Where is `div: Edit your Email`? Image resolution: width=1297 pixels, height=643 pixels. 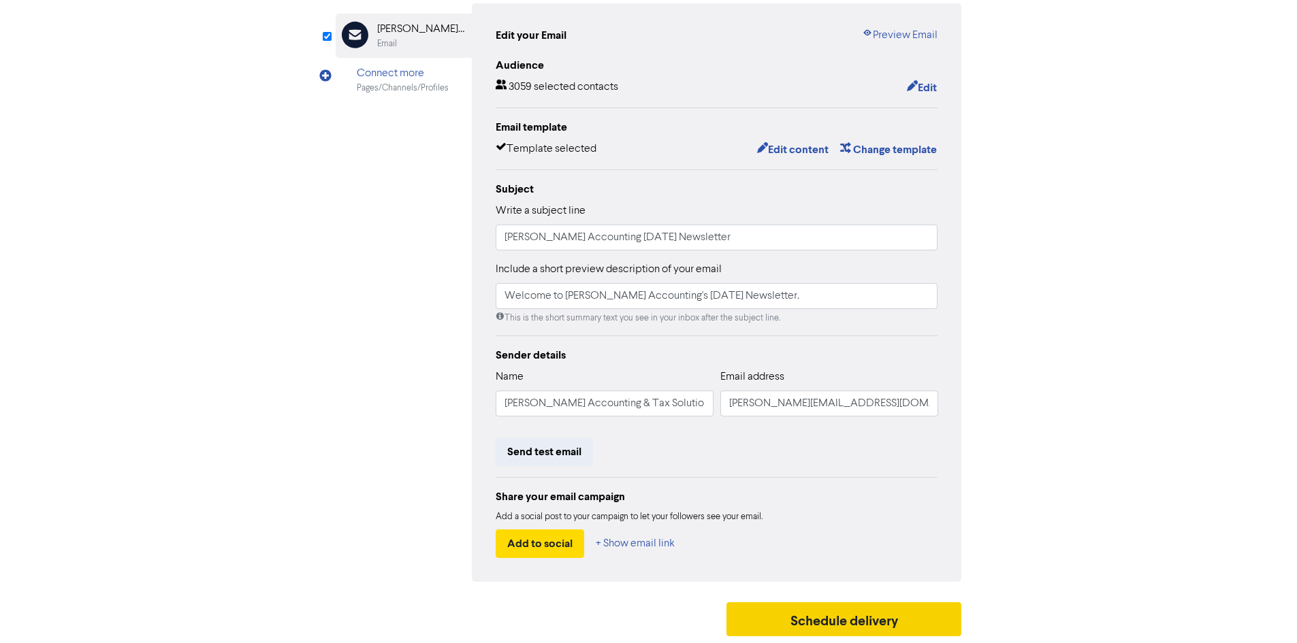 div: Edit your Email is located at coordinates (531, 35).